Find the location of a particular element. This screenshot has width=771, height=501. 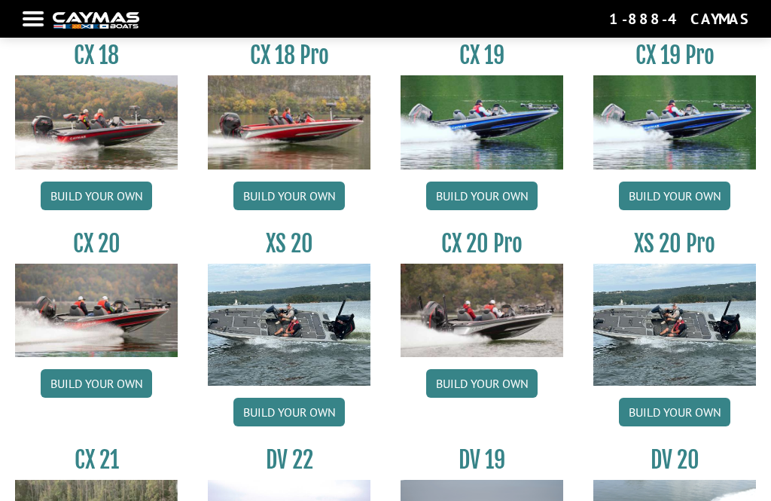

img: CX-18SS_thumbnail.jpg is located at coordinates (289, 122).